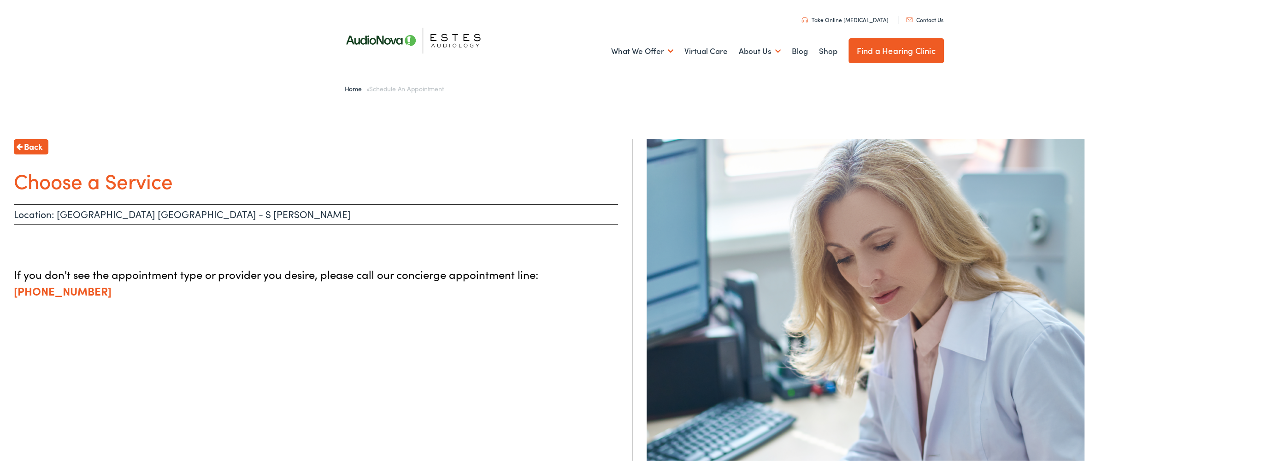  I want to click on h1: Choose a Service, so click(316, 179).